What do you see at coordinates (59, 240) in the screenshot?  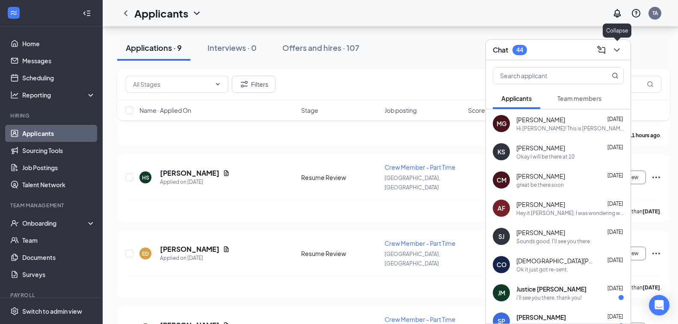 I see `a: Team` at bounding box center [59, 240].